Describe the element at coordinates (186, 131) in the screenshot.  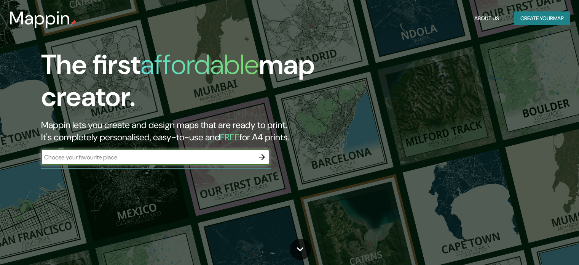
I see `h2: Mappin lets you create and design maps that are ready to print. It's completely personalised, eas...` at that location.